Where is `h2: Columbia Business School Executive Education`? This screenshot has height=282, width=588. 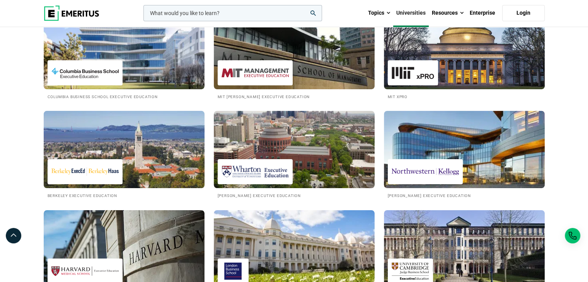 h2: Columbia Business School Executive Education is located at coordinates (124, 96).